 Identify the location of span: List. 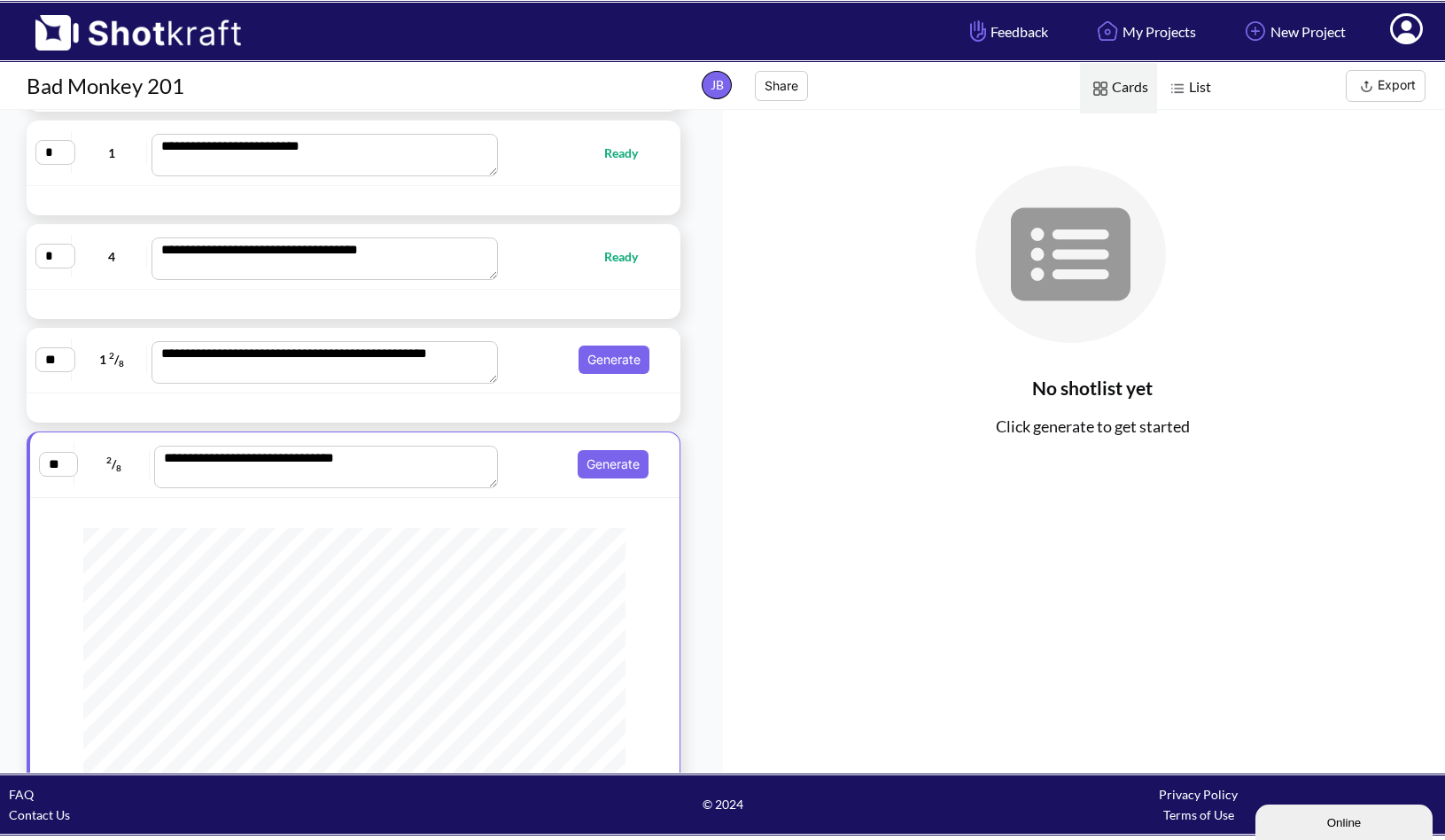
(1189, 87).